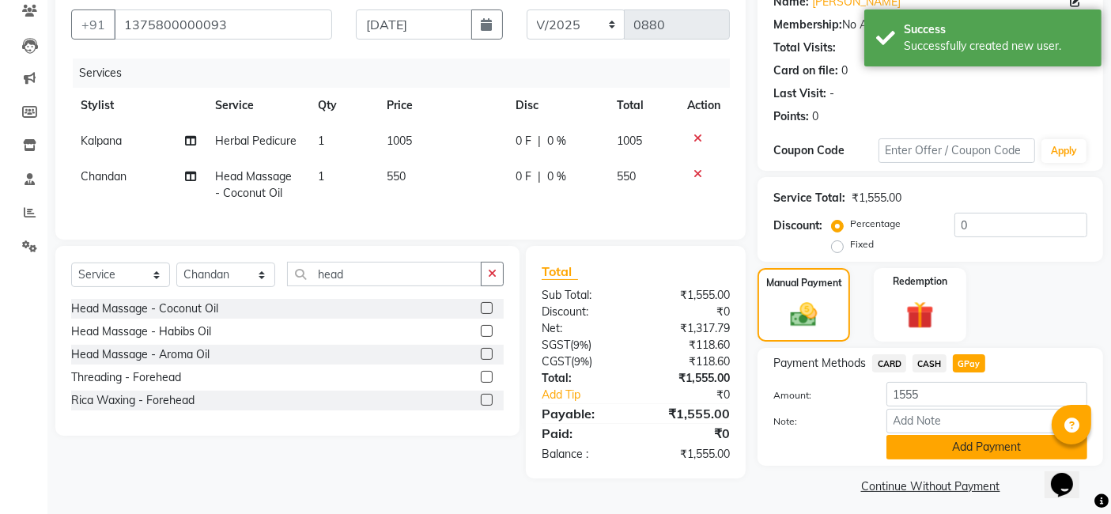 Image resolution: width=1111 pixels, height=514 pixels. What do you see at coordinates (556, 345) in the screenshot?
I see `span: SGST` at bounding box center [556, 345].